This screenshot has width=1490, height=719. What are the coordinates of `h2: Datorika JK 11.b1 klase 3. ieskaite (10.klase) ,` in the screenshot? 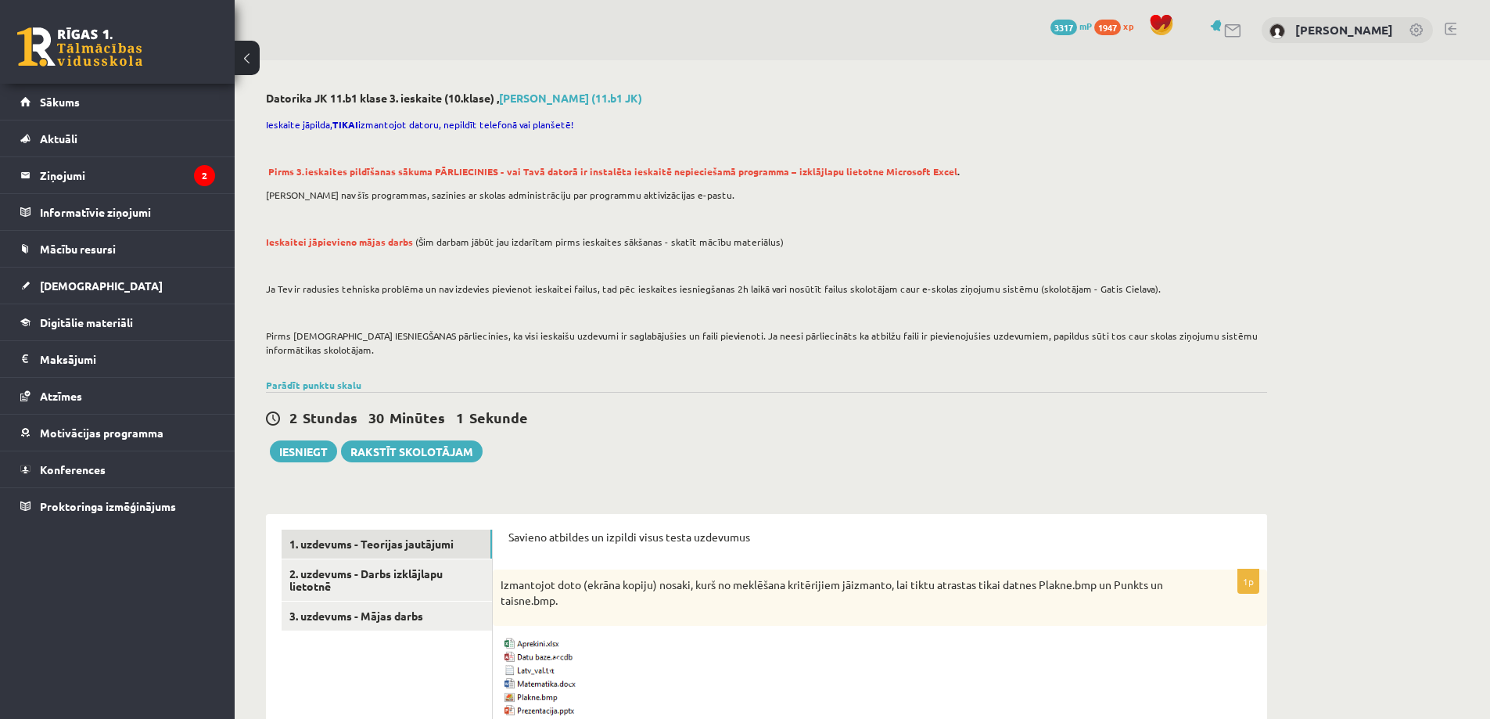 It's located at (767, 98).